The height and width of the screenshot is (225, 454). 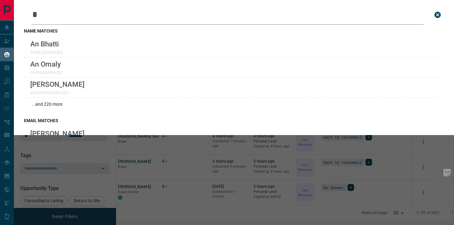 What do you see at coordinates (234, 120) in the screenshot?
I see `h3: email matches` at bounding box center [234, 120].